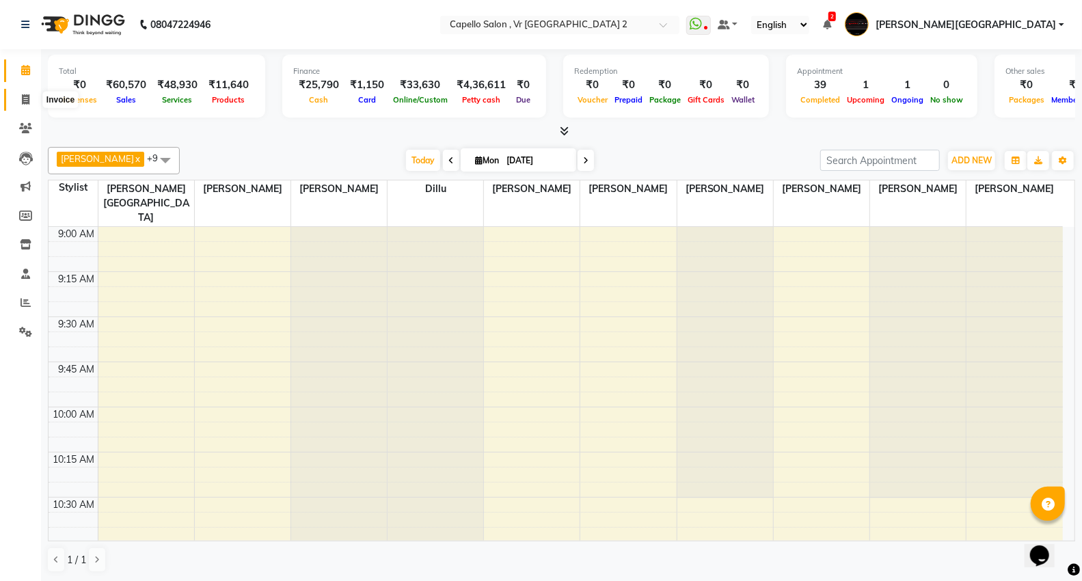  What do you see at coordinates (74, 504) in the screenshot?
I see `div: 10:30 AM` at bounding box center [74, 504].